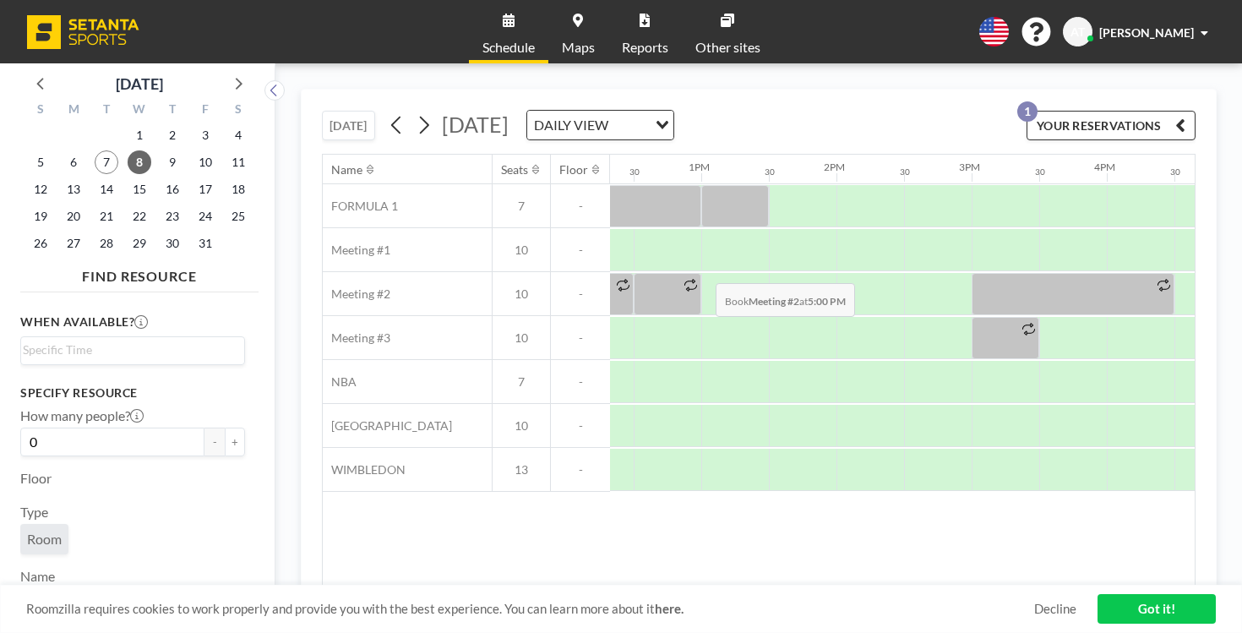 The height and width of the screenshot is (633, 1242). Describe the element at coordinates (238, 189) in the screenshot. I see `span: Saturday, October 18, 2025` at that location.